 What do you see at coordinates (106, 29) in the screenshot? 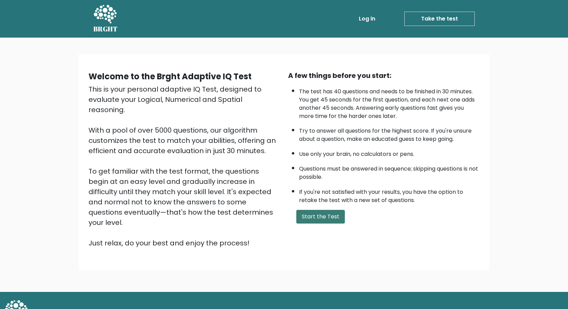
I see `h5: BRGHT` at bounding box center [106, 29].